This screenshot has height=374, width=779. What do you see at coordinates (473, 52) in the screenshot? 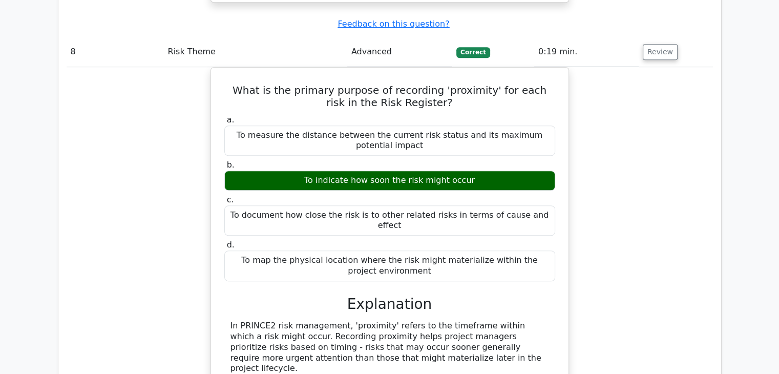
I see `span: Correct` at bounding box center [473, 52].